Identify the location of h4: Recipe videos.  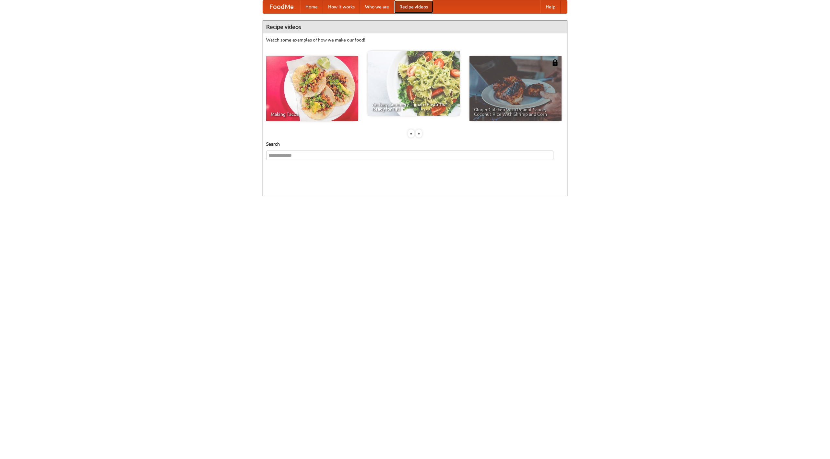
(415, 27).